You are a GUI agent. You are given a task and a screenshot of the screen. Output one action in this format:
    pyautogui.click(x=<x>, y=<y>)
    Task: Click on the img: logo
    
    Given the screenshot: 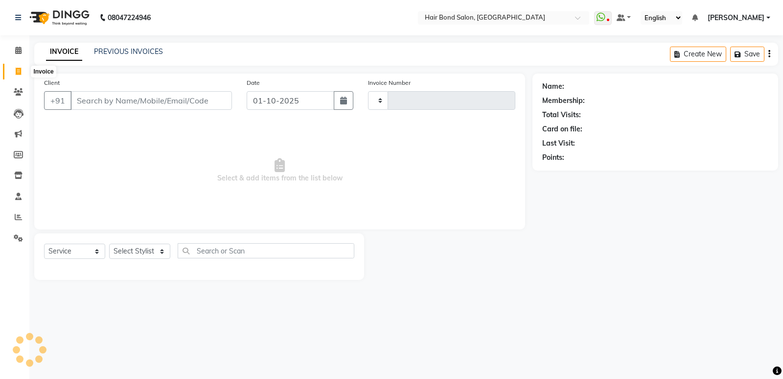 What is the action you would take?
    pyautogui.click(x=58, y=18)
    